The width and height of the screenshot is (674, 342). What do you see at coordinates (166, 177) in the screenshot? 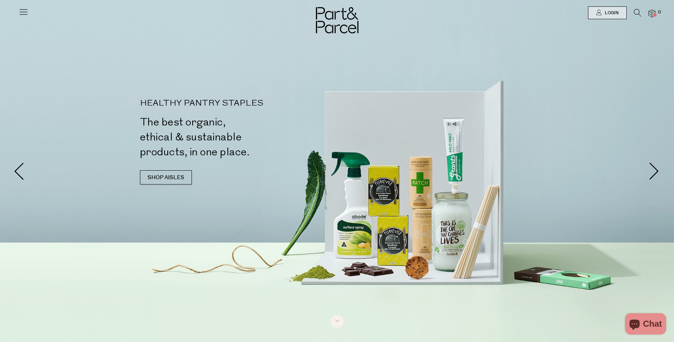
I see `a: SHOP AISLES` at bounding box center [166, 177].